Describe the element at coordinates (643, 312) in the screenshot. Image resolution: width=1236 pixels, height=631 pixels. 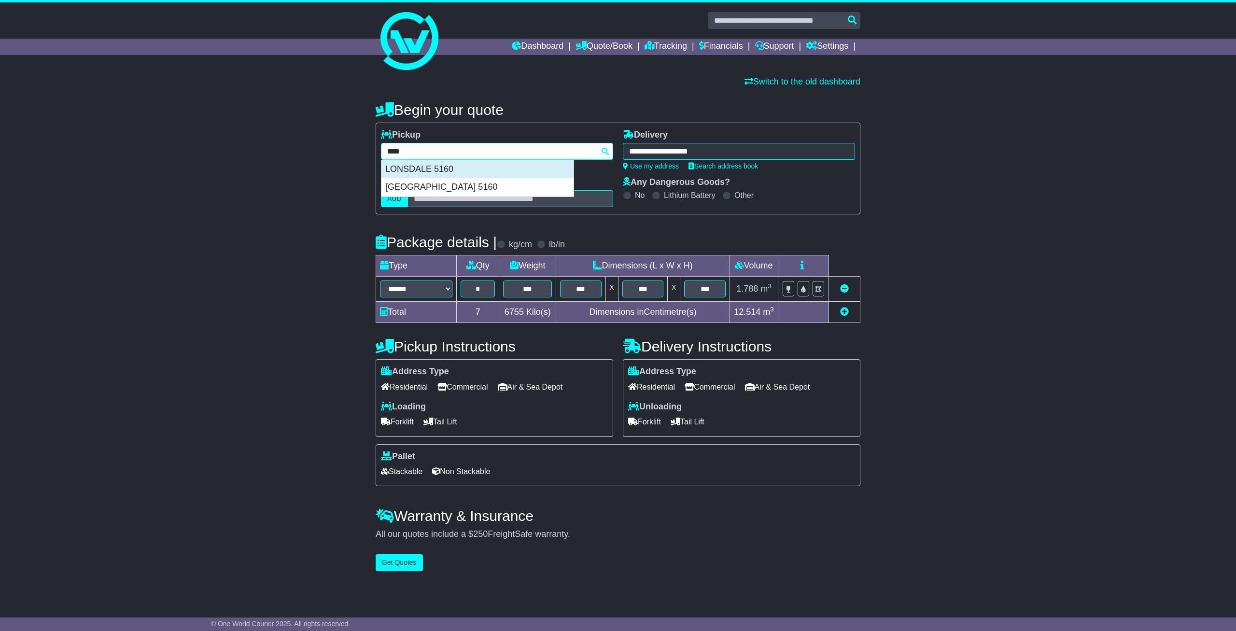
I see `td: Dimensions in Centimetre(s)` at that location.